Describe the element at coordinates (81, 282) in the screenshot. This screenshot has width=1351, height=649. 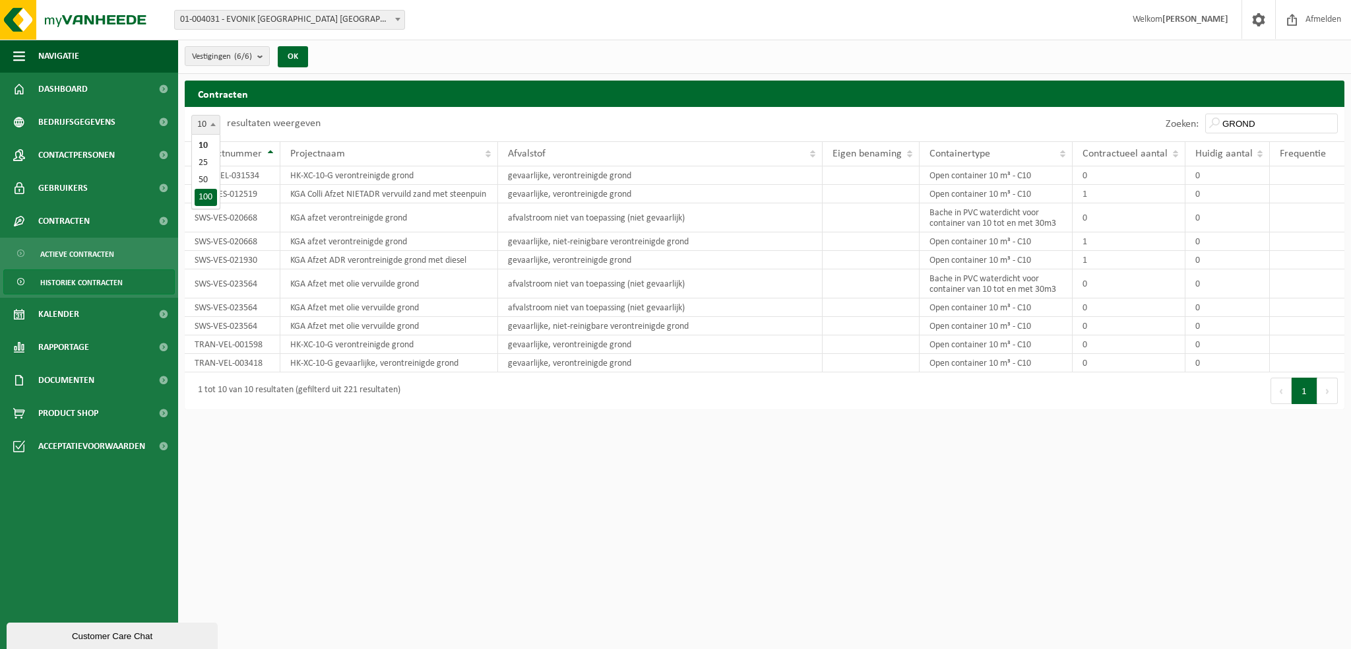
I see `span: Historiek contracten` at that location.